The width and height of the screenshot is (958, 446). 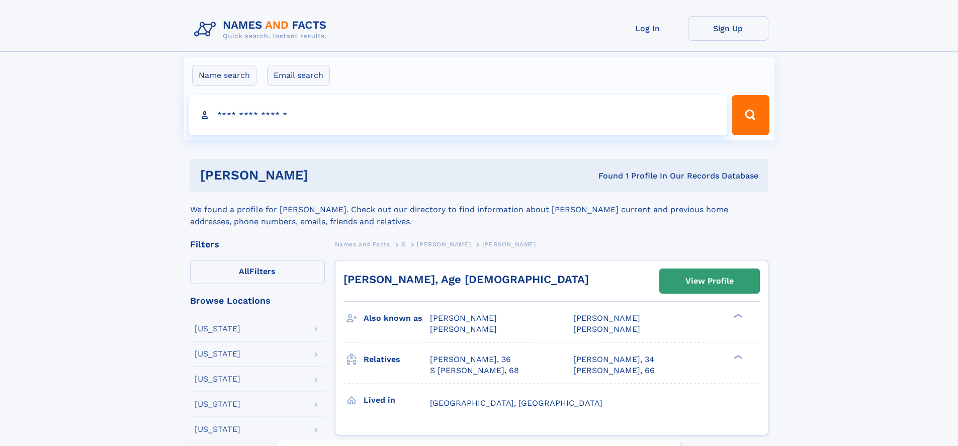 I want to click on input: search input, so click(x=458, y=115).